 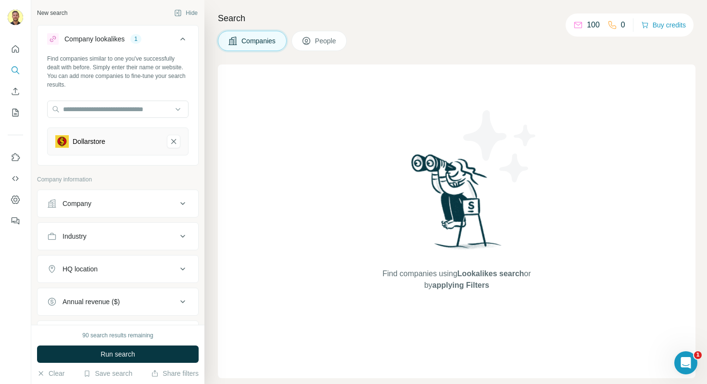 What do you see at coordinates (80, 269) in the screenshot?
I see `div: HQ location` at bounding box center [80, 269].